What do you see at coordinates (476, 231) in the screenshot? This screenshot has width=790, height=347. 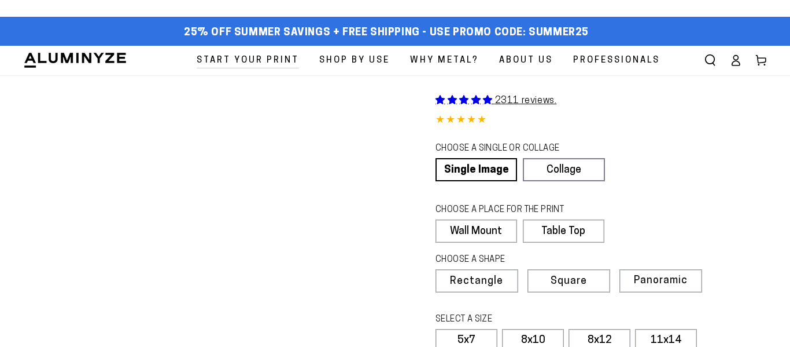 I see `label: Wall Mount` at bounding box center [476, 231].